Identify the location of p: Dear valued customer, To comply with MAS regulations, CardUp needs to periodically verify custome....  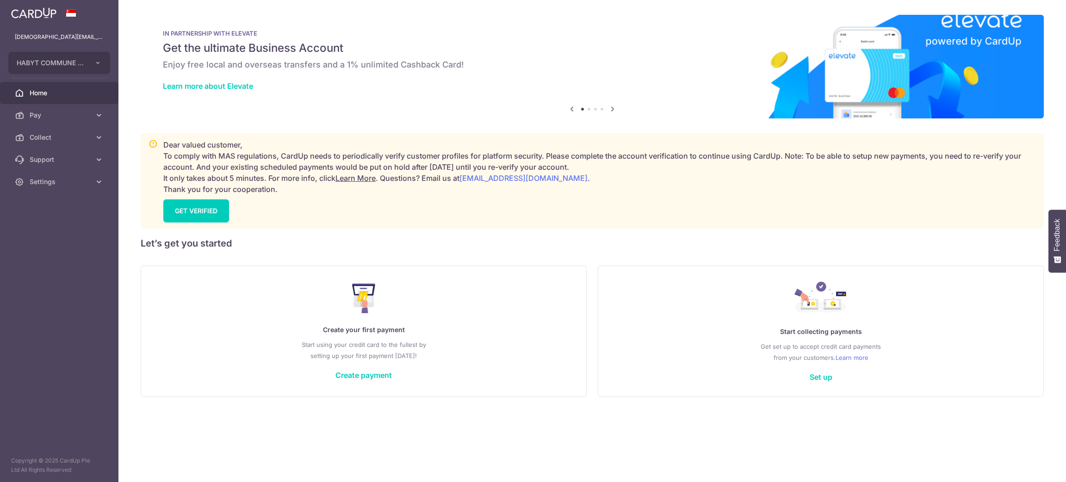
(599, 167).